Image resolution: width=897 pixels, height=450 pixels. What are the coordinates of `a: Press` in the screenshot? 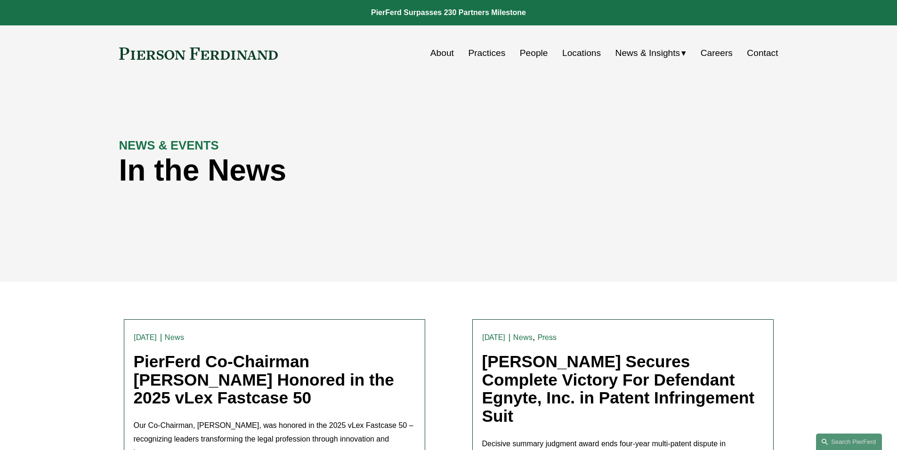 It's located at (547, 338).